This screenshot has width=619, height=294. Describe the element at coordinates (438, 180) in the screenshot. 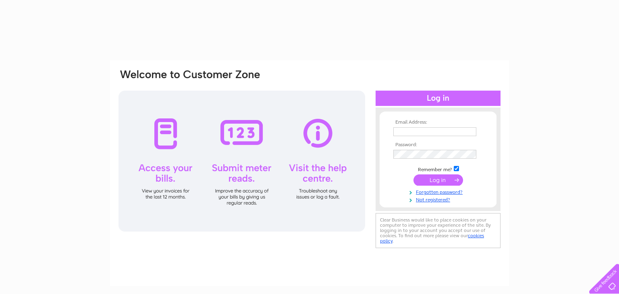

I see `input: Submit` at that location.